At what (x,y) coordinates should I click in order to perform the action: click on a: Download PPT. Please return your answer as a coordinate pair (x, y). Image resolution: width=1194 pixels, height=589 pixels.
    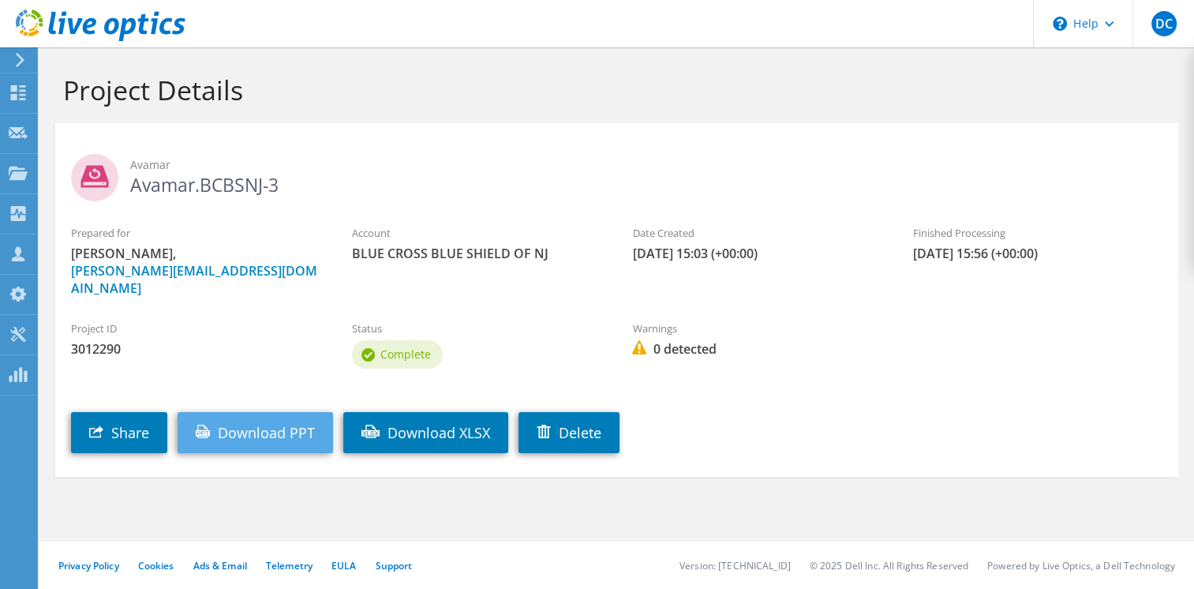
    Looking at the image, I should click on (255, 432).